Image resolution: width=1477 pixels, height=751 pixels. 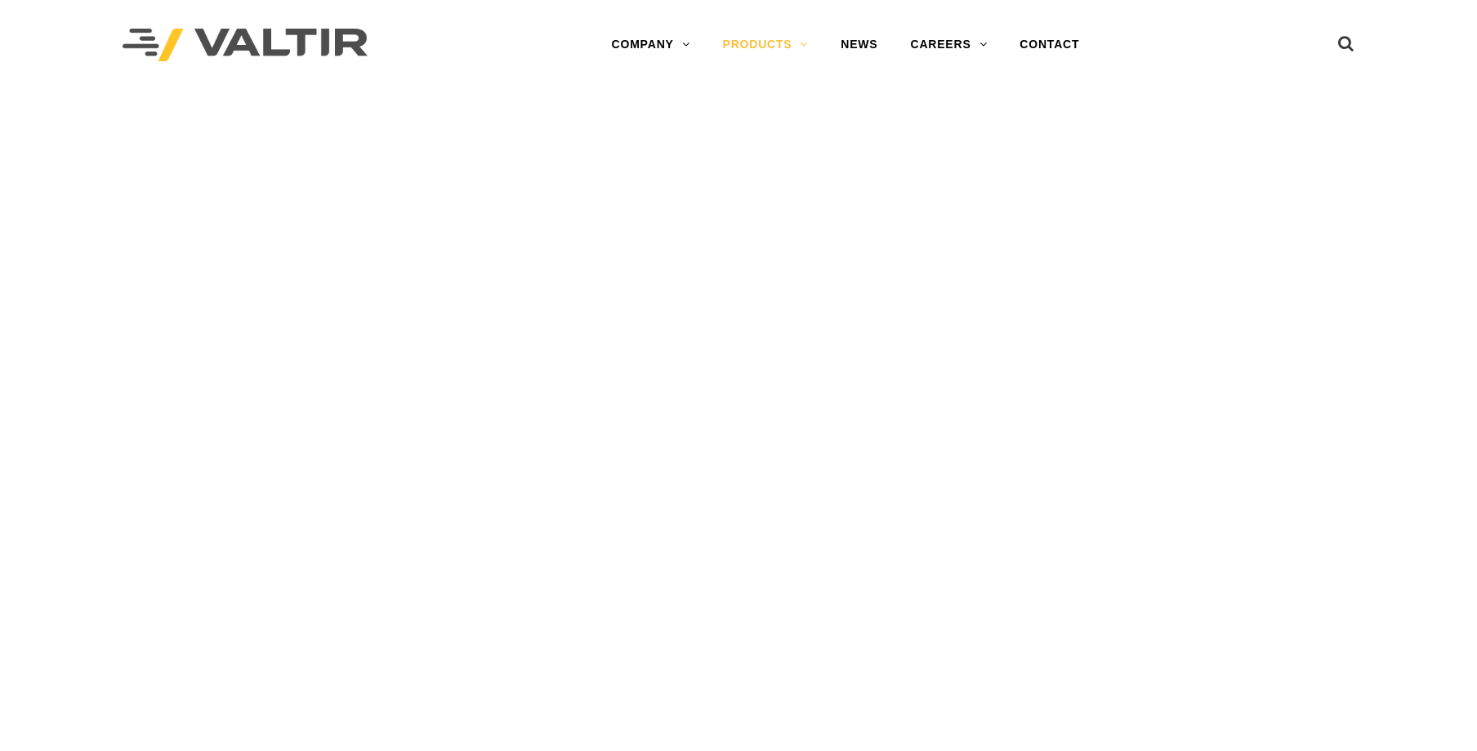 What do you see at coordinates (651, 45) in the screenshot?
I see `a: COMPANY` at bounding box center [651, 45].